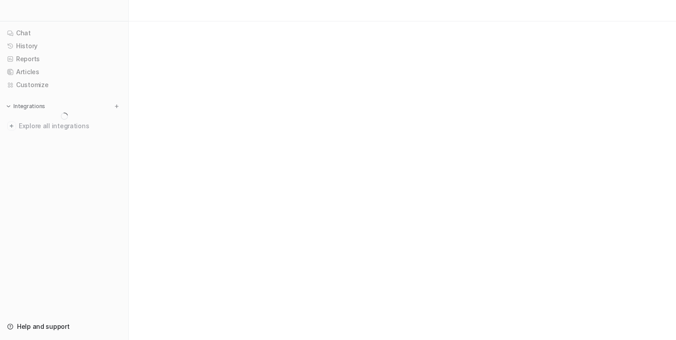 The image size is (676, 340). What do you see at coordinates (64, 85) in the screenshot?
I see `a: Customize` at bounding box center [64, 85].